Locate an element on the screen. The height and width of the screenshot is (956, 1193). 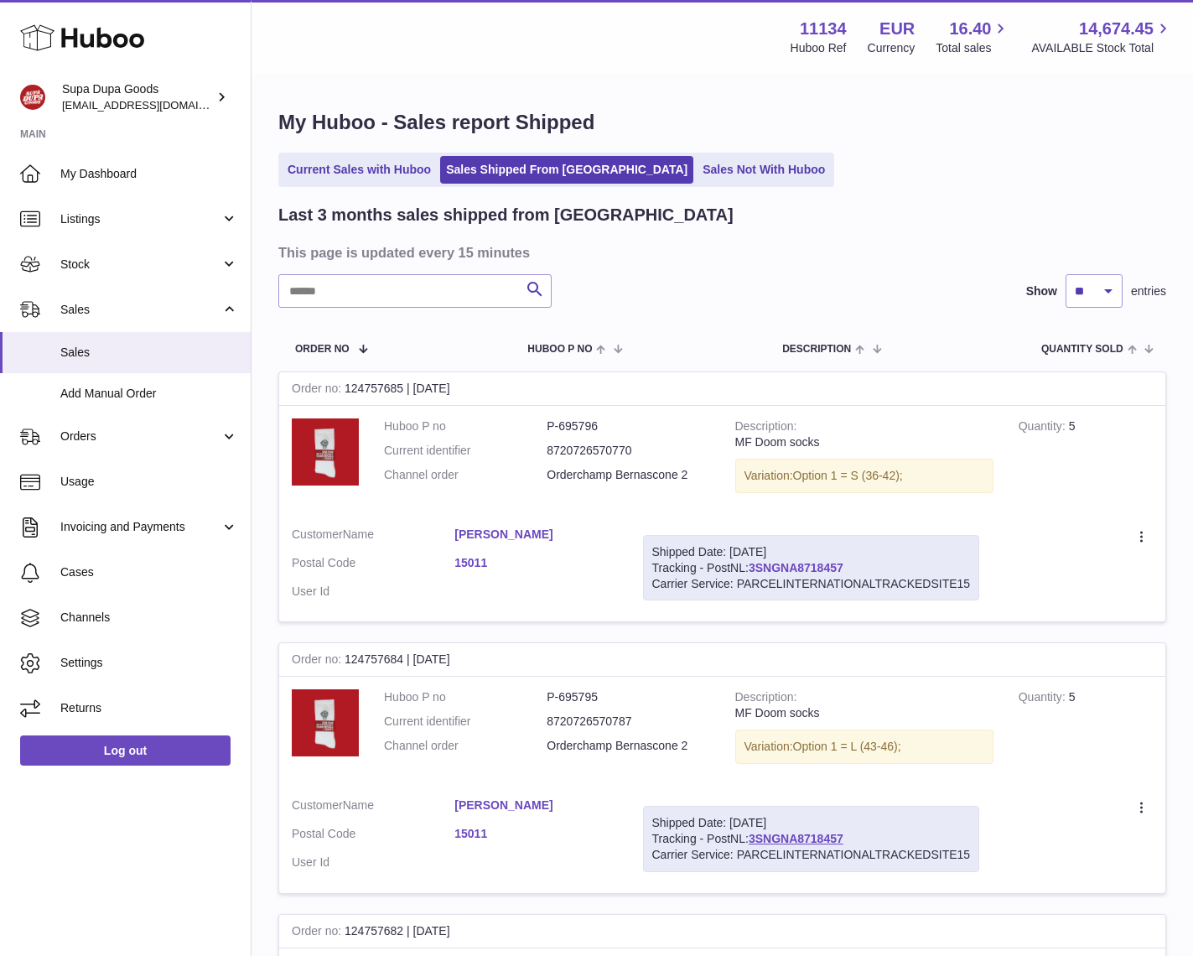
span: Orders is located at coordinates (140, 436).